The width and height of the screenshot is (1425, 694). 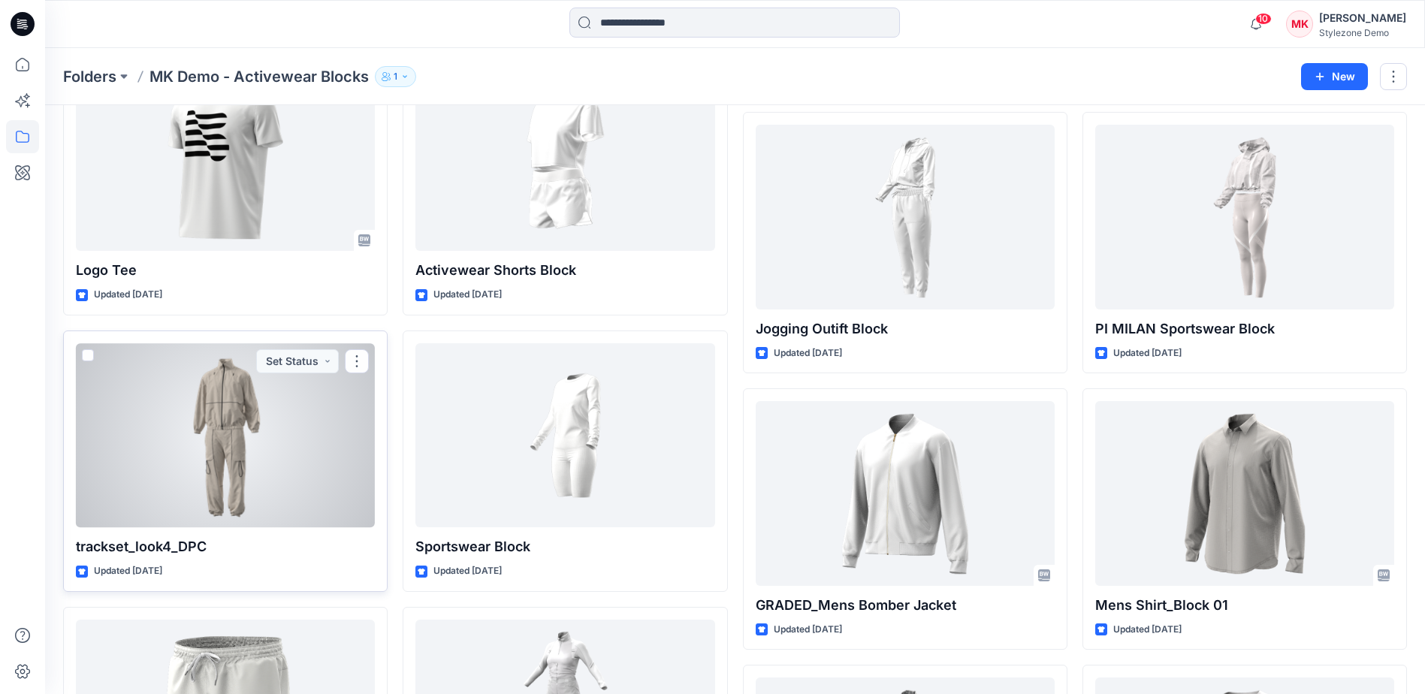 I want to click on a: GRADED_Mens Bomber Jacket, so click(x=905, y=493).